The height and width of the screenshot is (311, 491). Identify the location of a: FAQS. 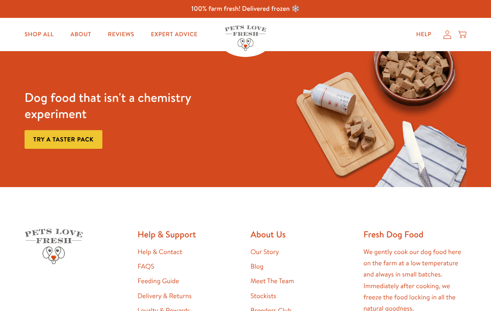
(146, 266).